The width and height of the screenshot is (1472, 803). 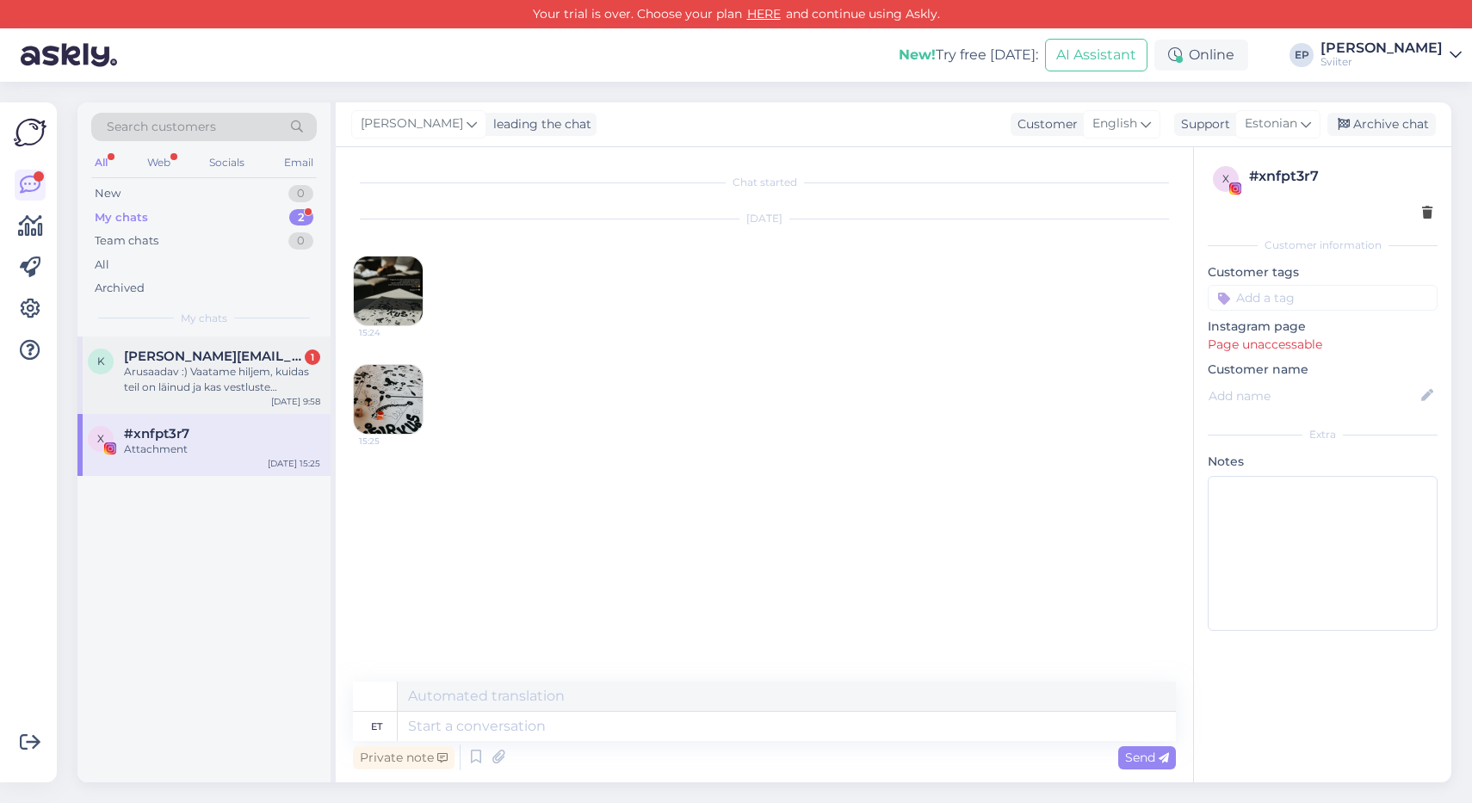 I want to click on span: 15:24, so click(x=391, y=332).